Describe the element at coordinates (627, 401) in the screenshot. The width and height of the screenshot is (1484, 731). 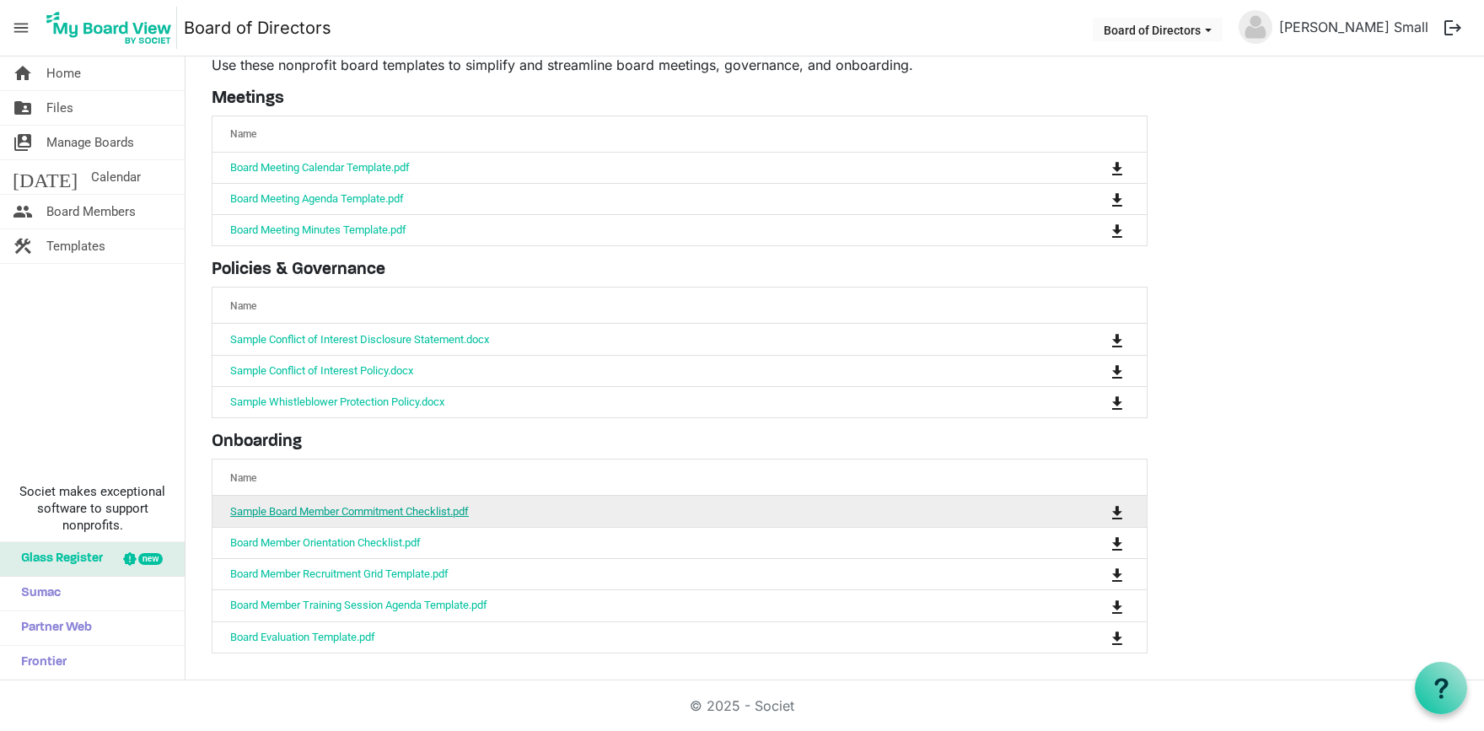
I see `td: Sample Whistleblower Protection Policy.docx is template cell column header Name` at that location.